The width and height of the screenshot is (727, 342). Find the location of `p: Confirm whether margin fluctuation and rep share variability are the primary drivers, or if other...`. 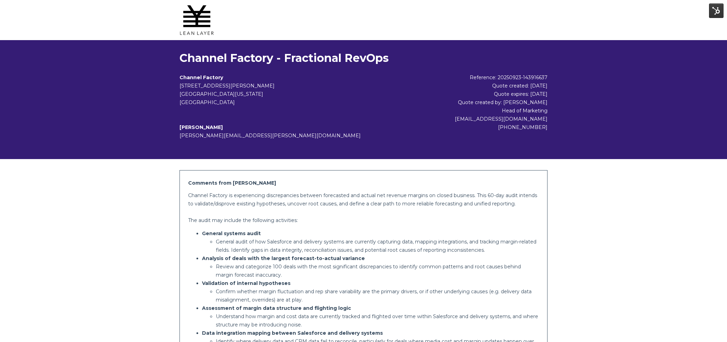

p: Confirm whether margin fluctuation and rep share variability are the primary drivers, or if other... is located at coordinates (377, 296).